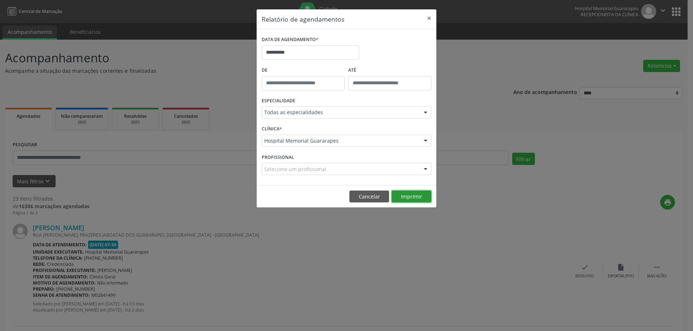 The height and width of the screenshot is (331, 693). Describe the element at coordinates (429, 18) in the screenshot. I see `button: Close` at that location.